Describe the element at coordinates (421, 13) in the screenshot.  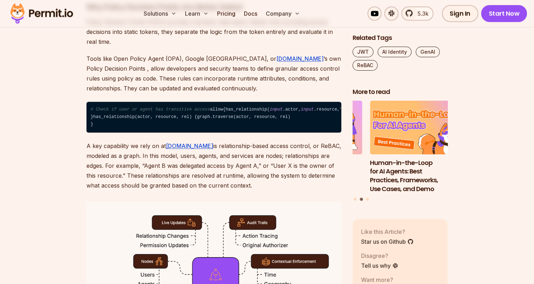
I see `span: 5.3k` at that location.